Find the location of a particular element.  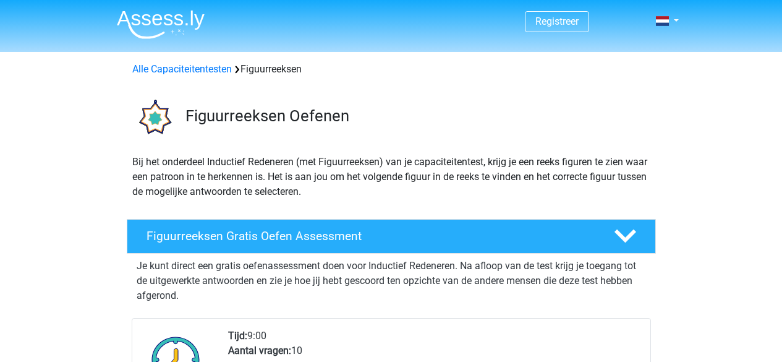

b: Tijd: is located at coordinates (238, 335).